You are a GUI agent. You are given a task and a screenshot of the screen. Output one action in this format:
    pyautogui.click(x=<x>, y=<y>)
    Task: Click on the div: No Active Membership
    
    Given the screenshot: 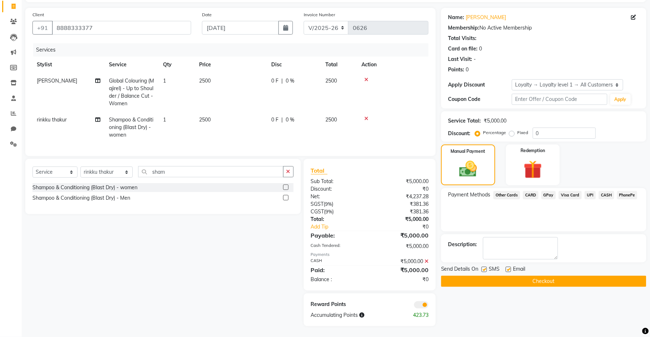 What is the action you would take?
    pyautogui.click(x=544, y=28)
    